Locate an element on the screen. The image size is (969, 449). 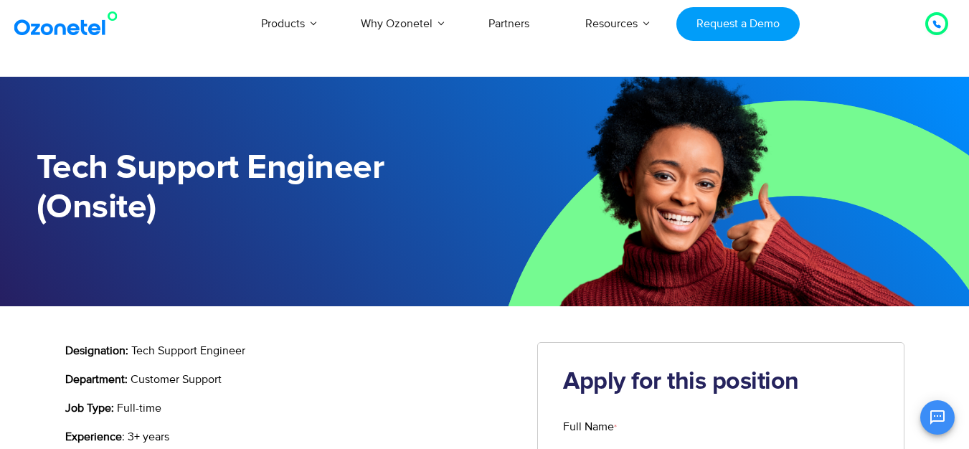
label: Full Name is located at coordinates (721, 427).